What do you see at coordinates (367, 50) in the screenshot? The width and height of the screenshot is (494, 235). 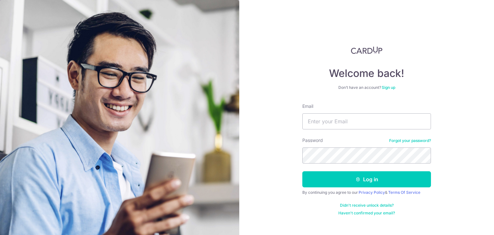 I see `img: CardUp Logo` at bounding box center [367, 50].